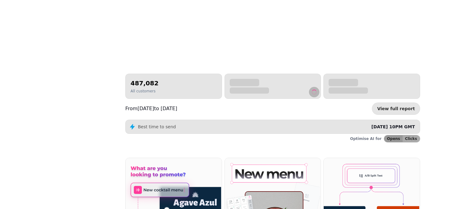  What do you see at coordinates (394, 139) in the screenshot?
I see `span: Opens` at bounding box center [394, 139].